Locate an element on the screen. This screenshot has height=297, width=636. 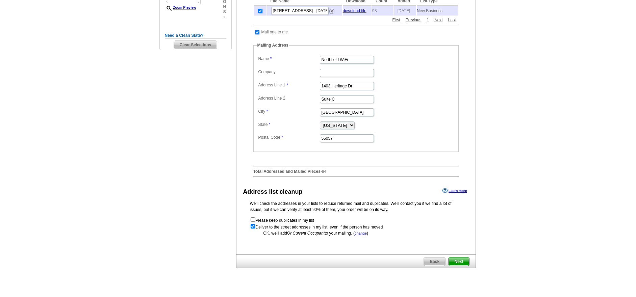
a: Remove this list is located at coordinates (332, 10).